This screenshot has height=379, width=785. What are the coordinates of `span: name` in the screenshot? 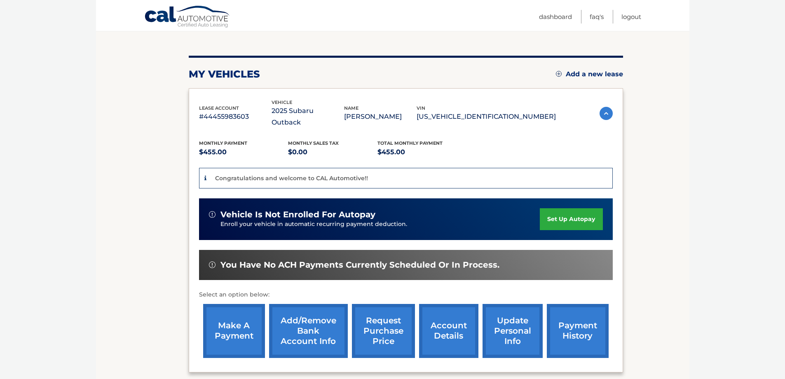 It's located at (351, 108).